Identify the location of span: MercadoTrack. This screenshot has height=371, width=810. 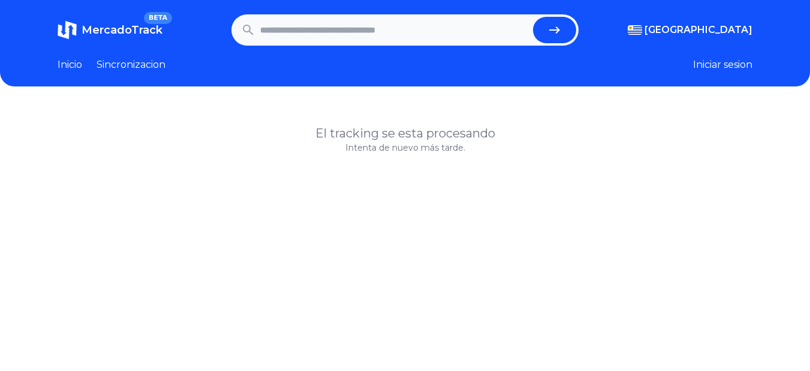
(122, 30).